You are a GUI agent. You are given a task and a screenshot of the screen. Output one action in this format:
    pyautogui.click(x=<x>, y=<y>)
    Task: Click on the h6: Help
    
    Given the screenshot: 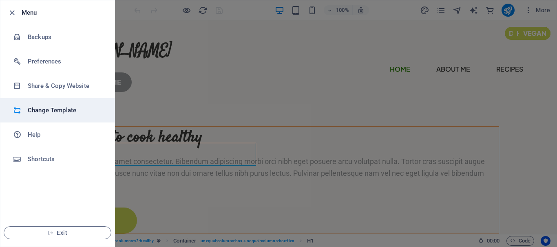 What is the action you would take?
    pyautogui.click(x=65, y=135)
    